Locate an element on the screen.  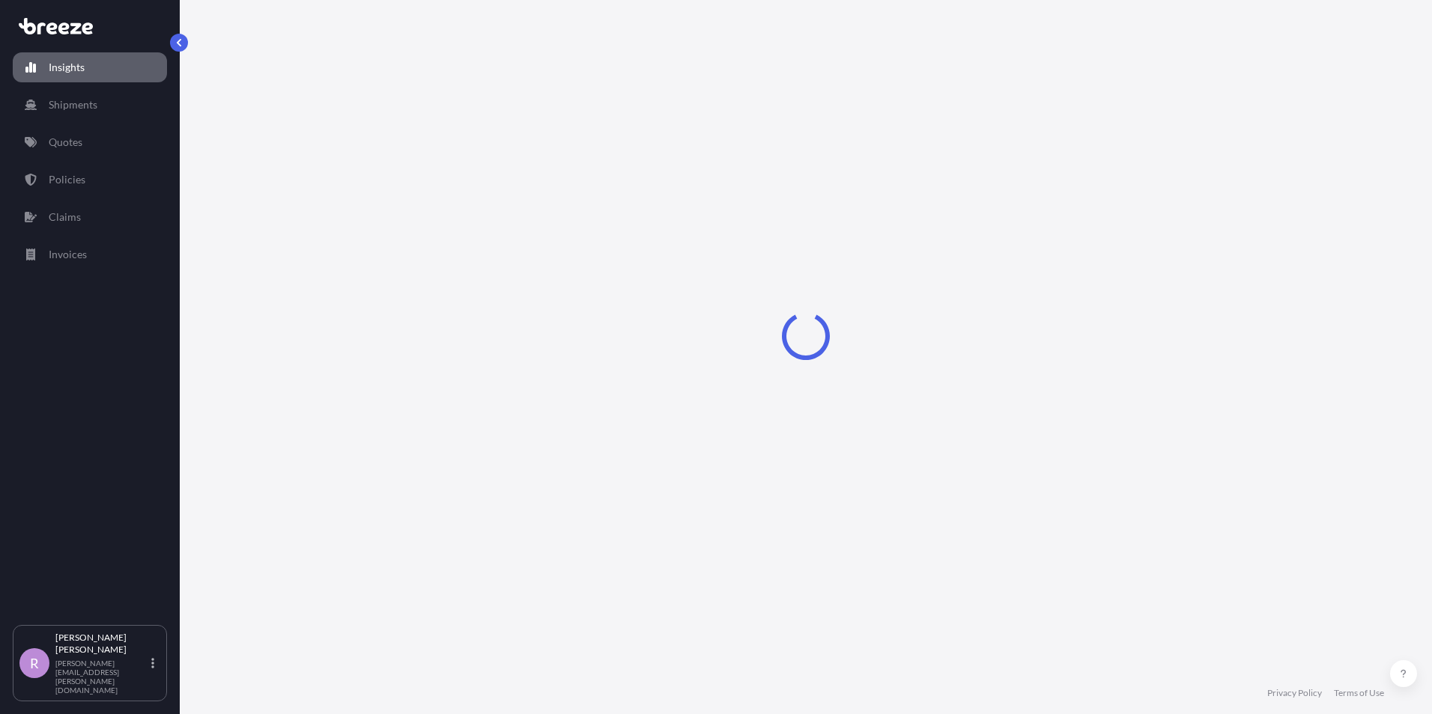
a: Insights is located at coordinates (90, 67).